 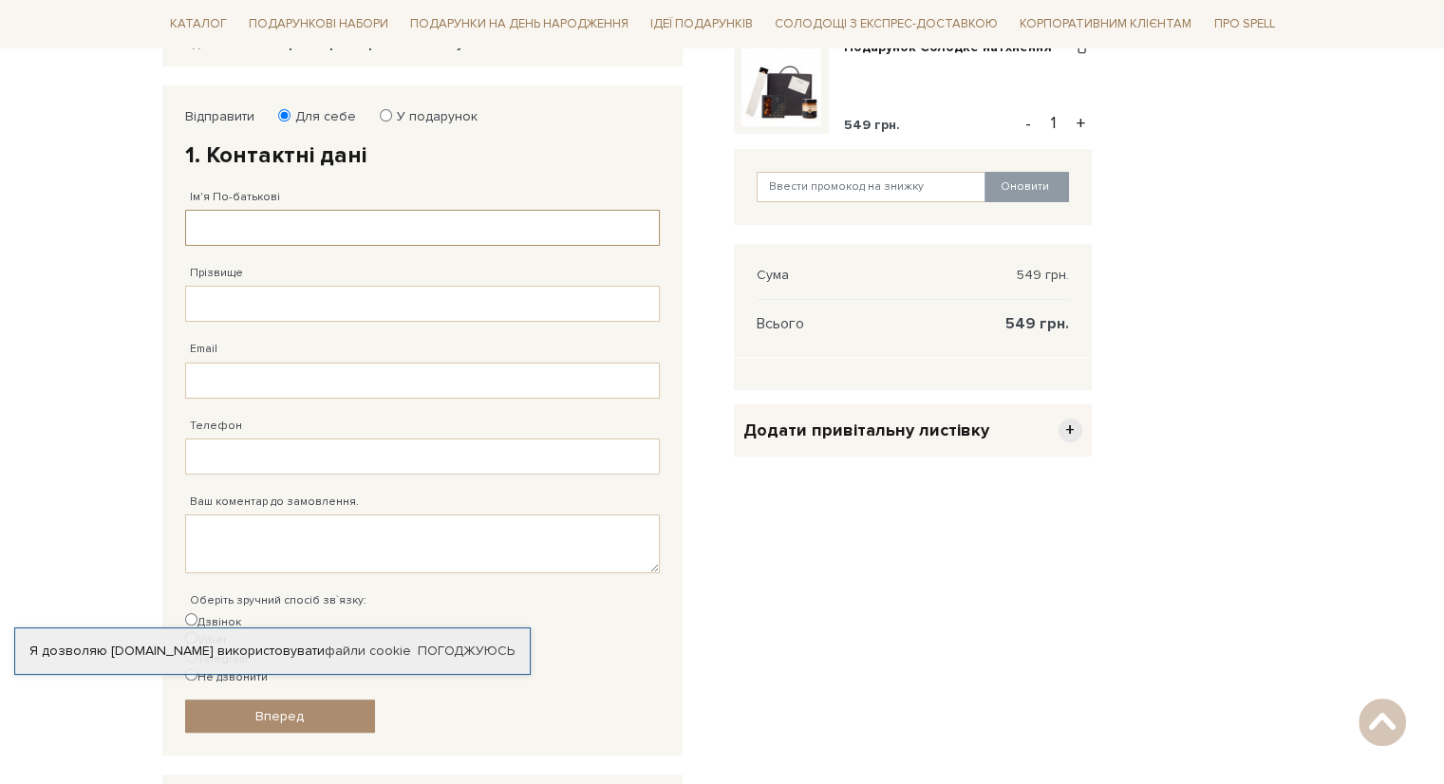 I want to click on a: файли cookie, so click(x=367, y=650).